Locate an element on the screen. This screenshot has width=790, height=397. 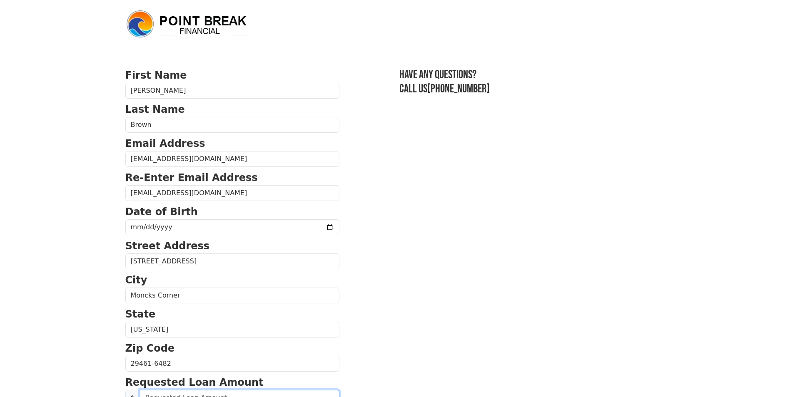
input: Re-Enter Email Address is located at coordinates (232, 193).